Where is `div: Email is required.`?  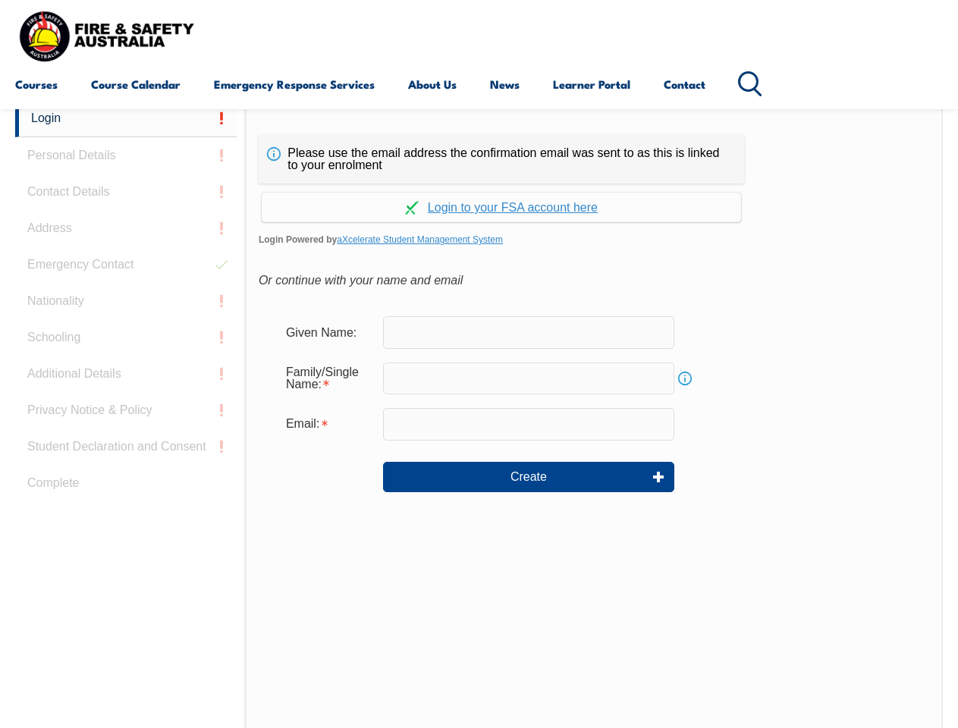 div: Email is required. is located at coordinates (328, 424).